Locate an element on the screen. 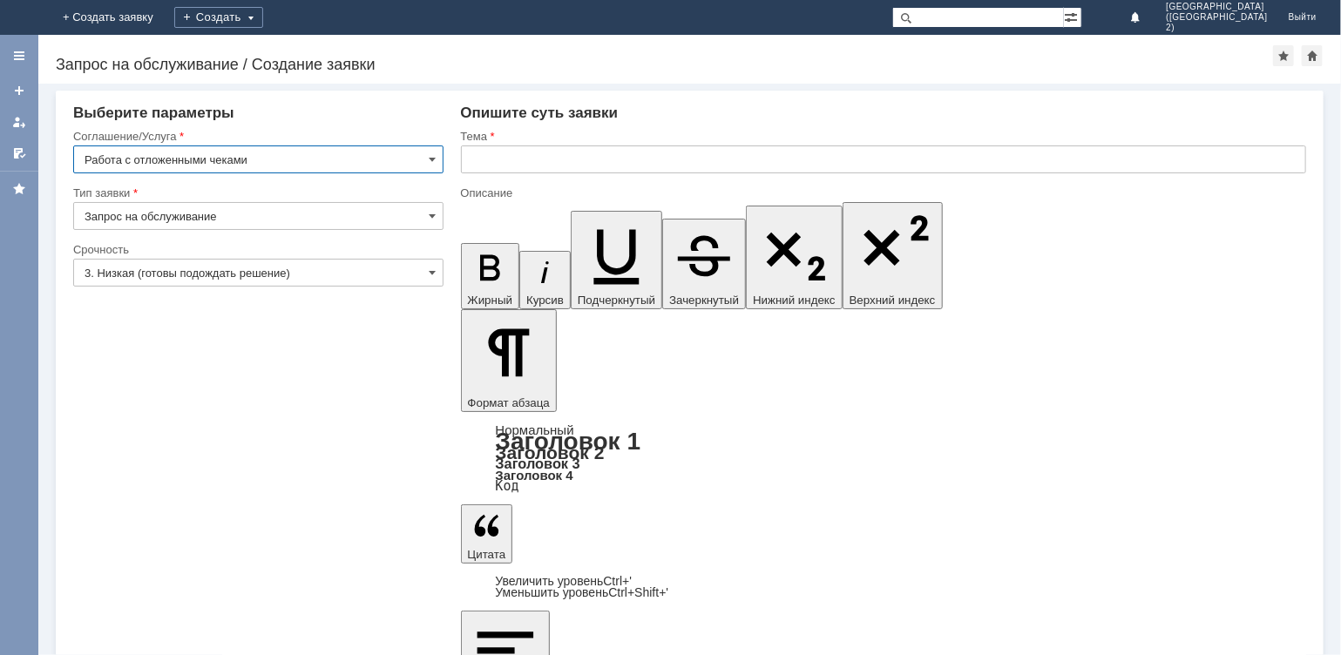 The width and height of the screenshot is (1341, 655). span: Подчеркнутый is located at coordinates (616, 300).